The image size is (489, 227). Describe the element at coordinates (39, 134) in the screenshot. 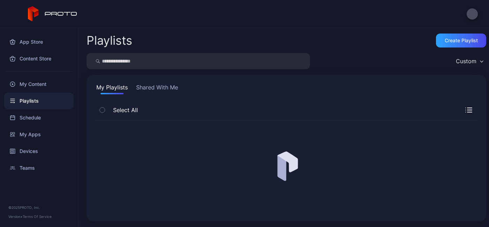

I see `div: My Apps` at that location.